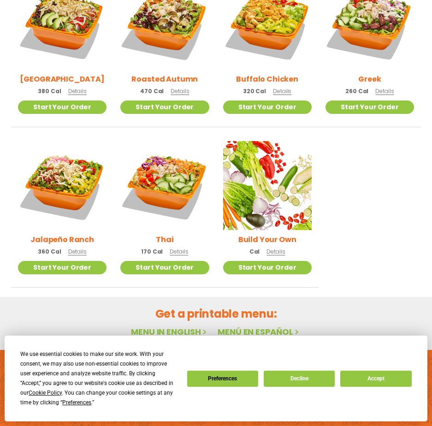 The height and width of the screenshot is (426, 432). What do you see at coordinates (216, 314) in the screenshot?
I see `h2: Get a printable menu:` at bounding box center [216, 314].